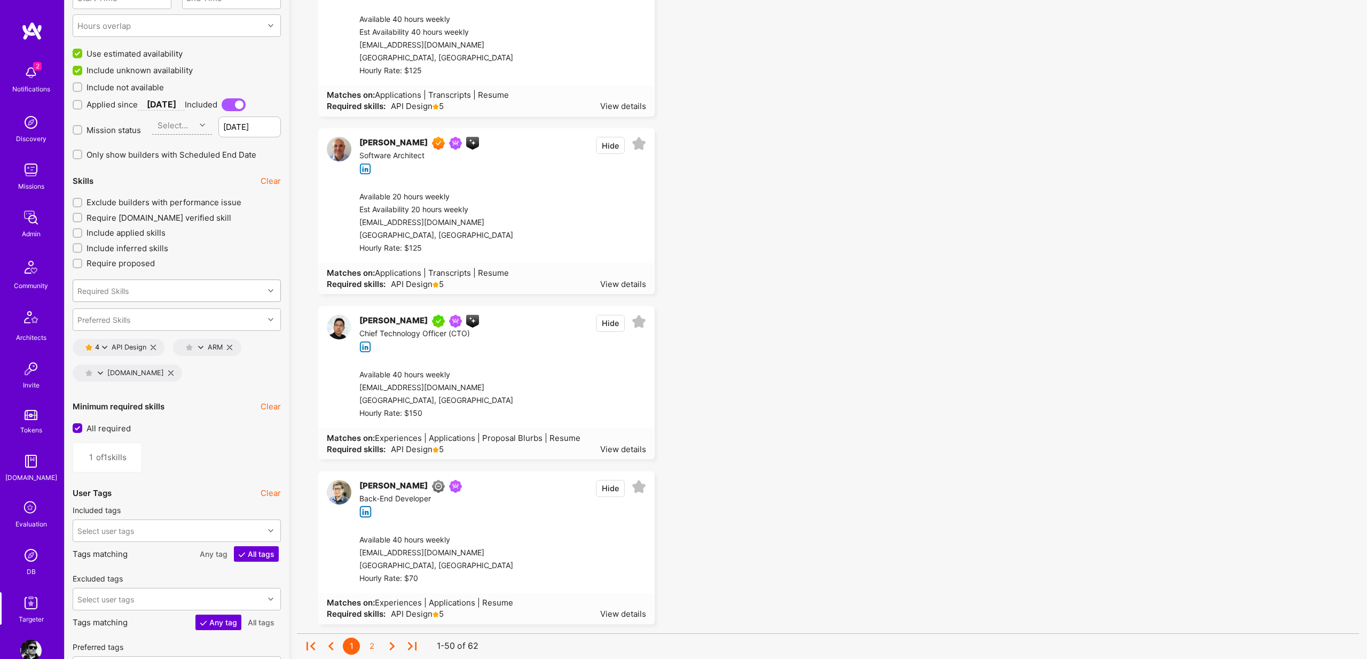 The width and height of the screenshot is (1367, 659). I want to click on div: Chief Technology Officer (CTO), so click(419, 334).